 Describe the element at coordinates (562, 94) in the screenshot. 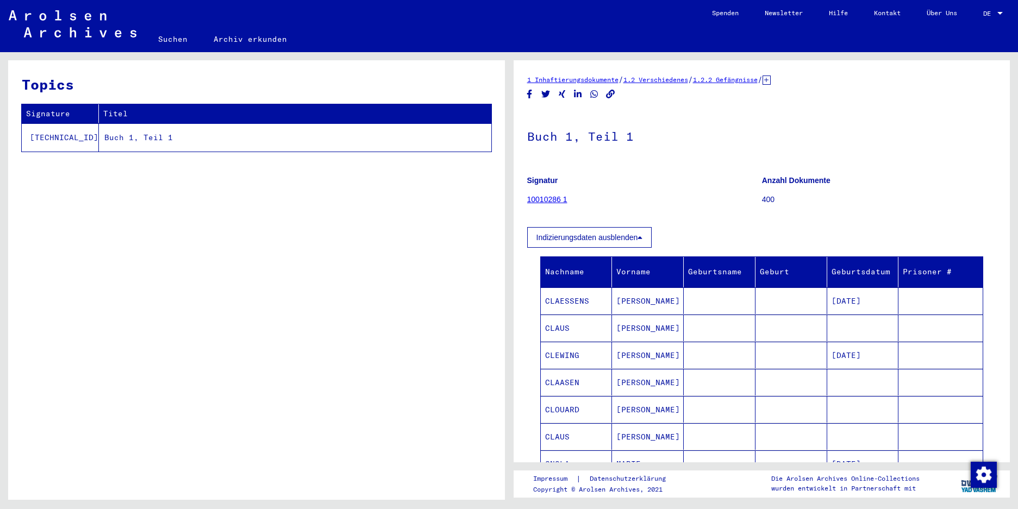

I see `button: Share on Xing` at that location.